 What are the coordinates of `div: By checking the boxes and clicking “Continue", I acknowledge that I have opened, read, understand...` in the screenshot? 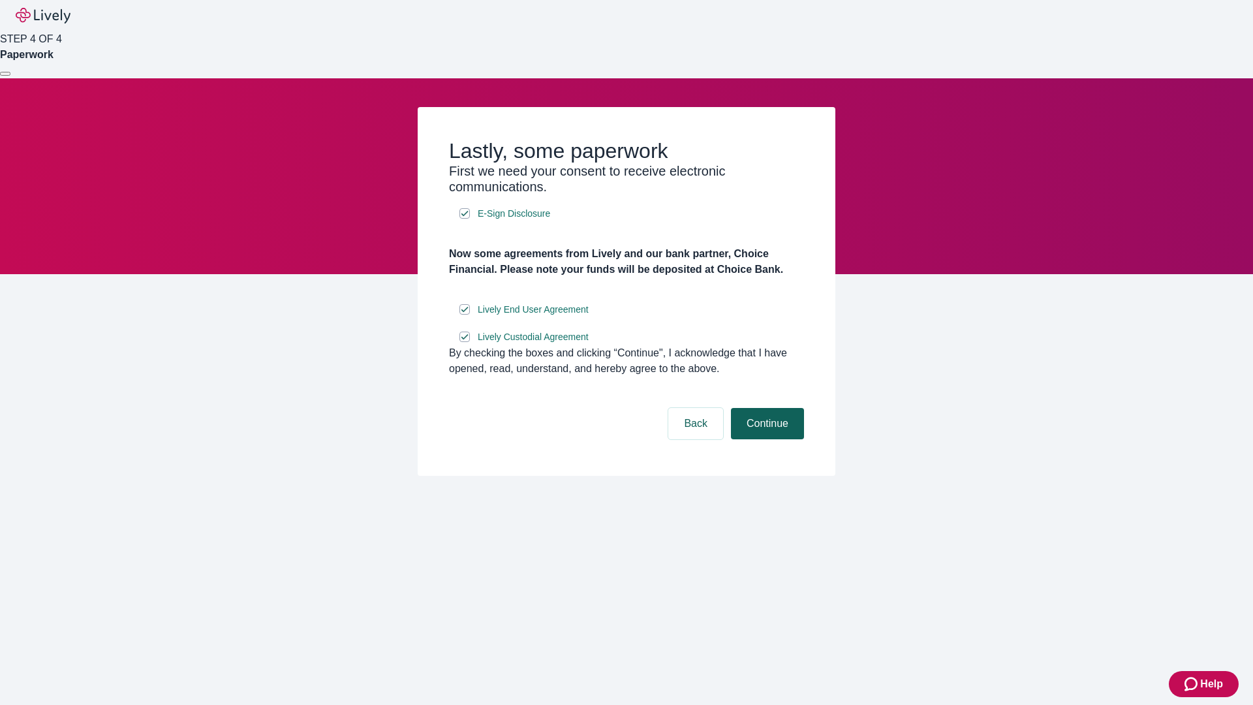 It's located at (627, 361).